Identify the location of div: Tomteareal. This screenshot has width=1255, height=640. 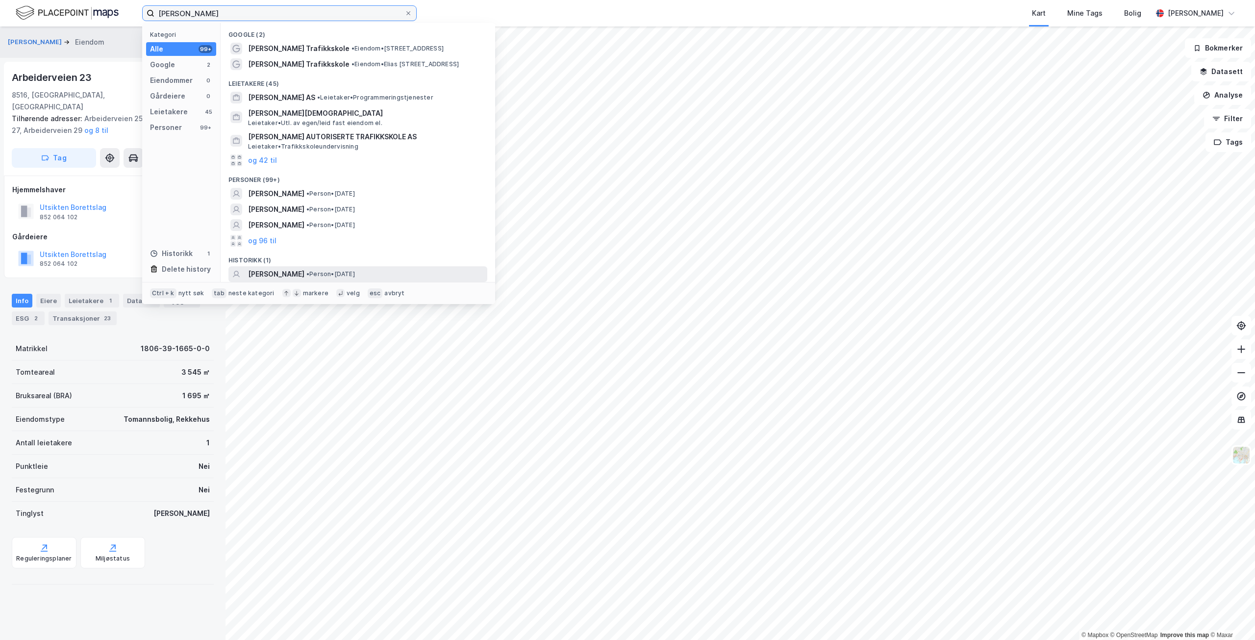
(35, 372).